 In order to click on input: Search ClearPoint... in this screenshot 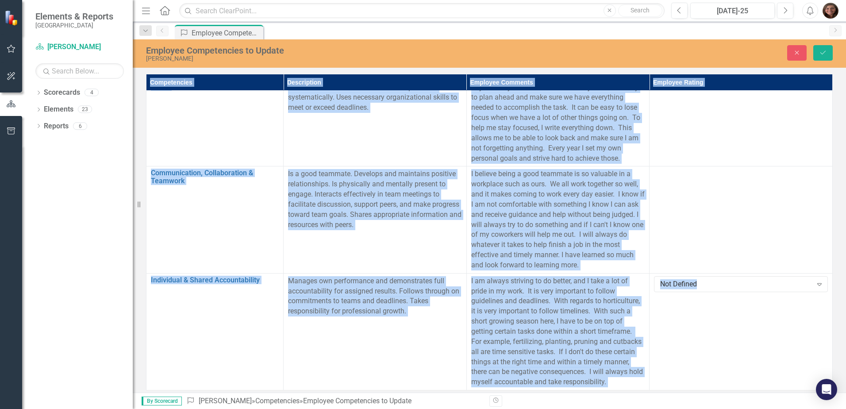, I will do `click(421, 11)`.